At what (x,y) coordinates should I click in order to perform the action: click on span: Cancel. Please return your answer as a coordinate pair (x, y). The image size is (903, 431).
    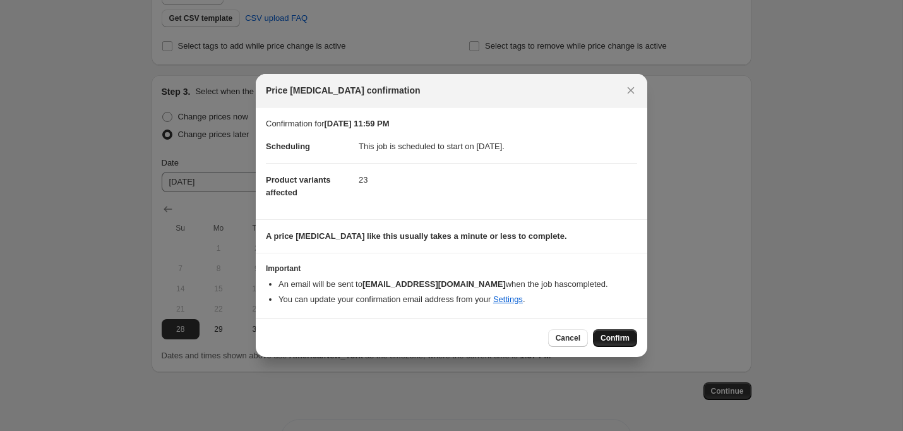
    Looking at the image, I should click on (568, 338).